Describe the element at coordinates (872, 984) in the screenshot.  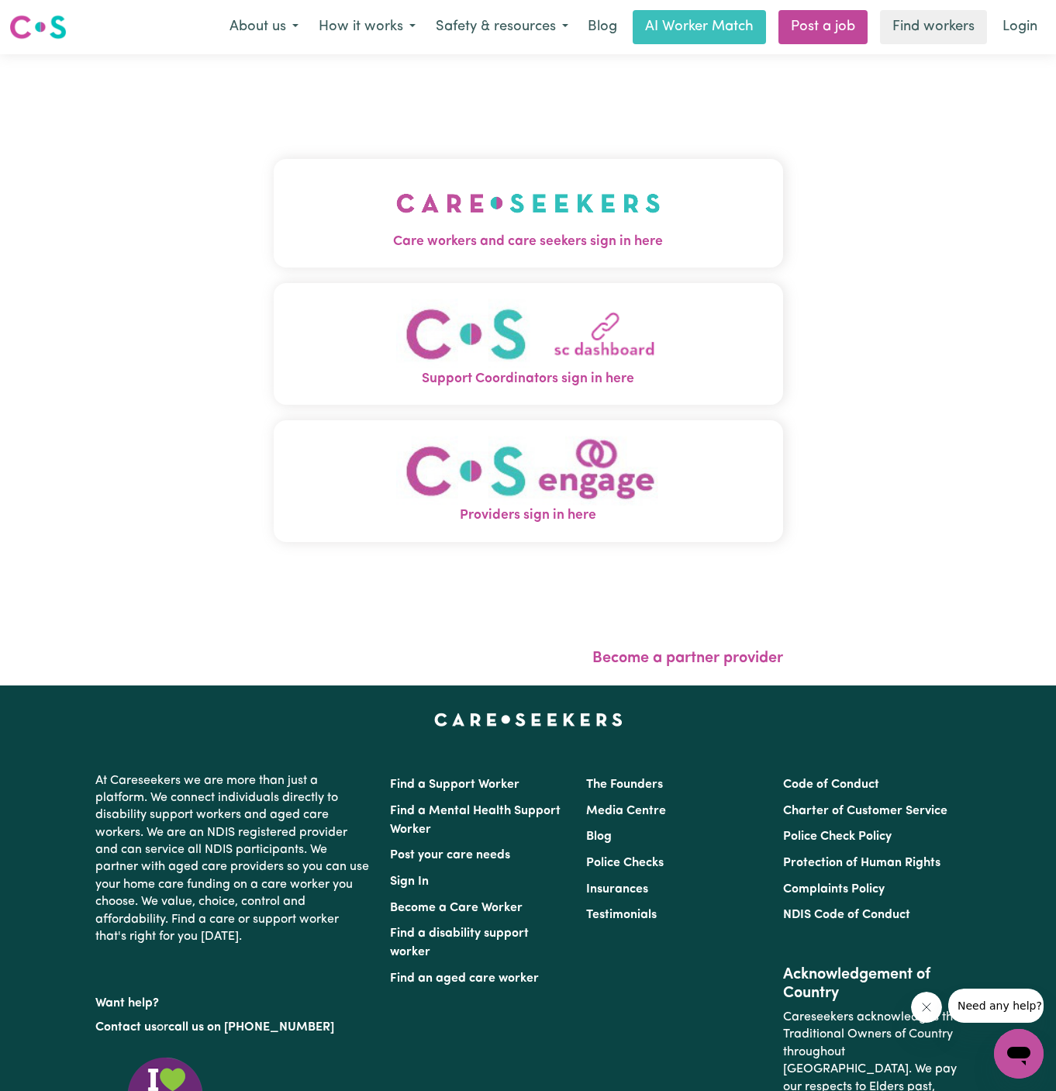
I see `h2: Acknowledgement of Country` at that location.